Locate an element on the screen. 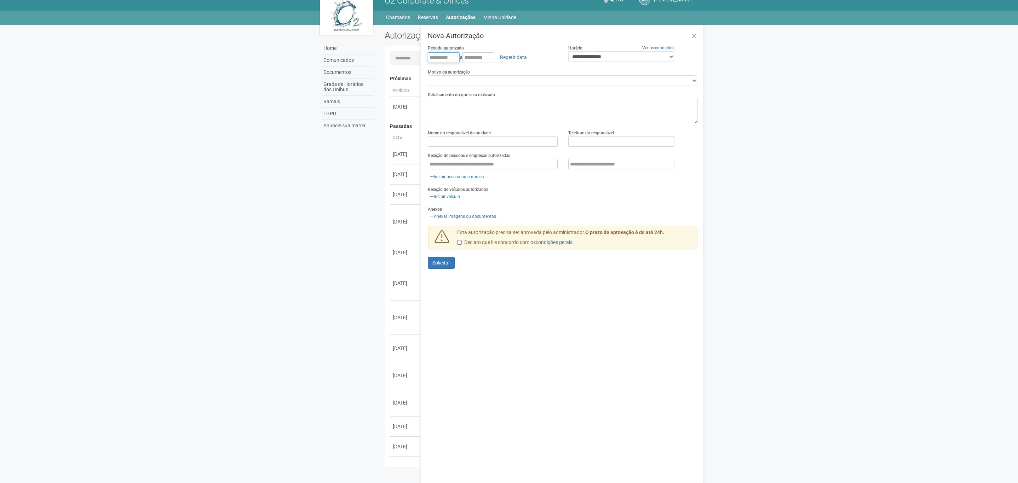 This screenshot has width=1018, height=483. a: Ver as condições is located at coordinates (658, 48).